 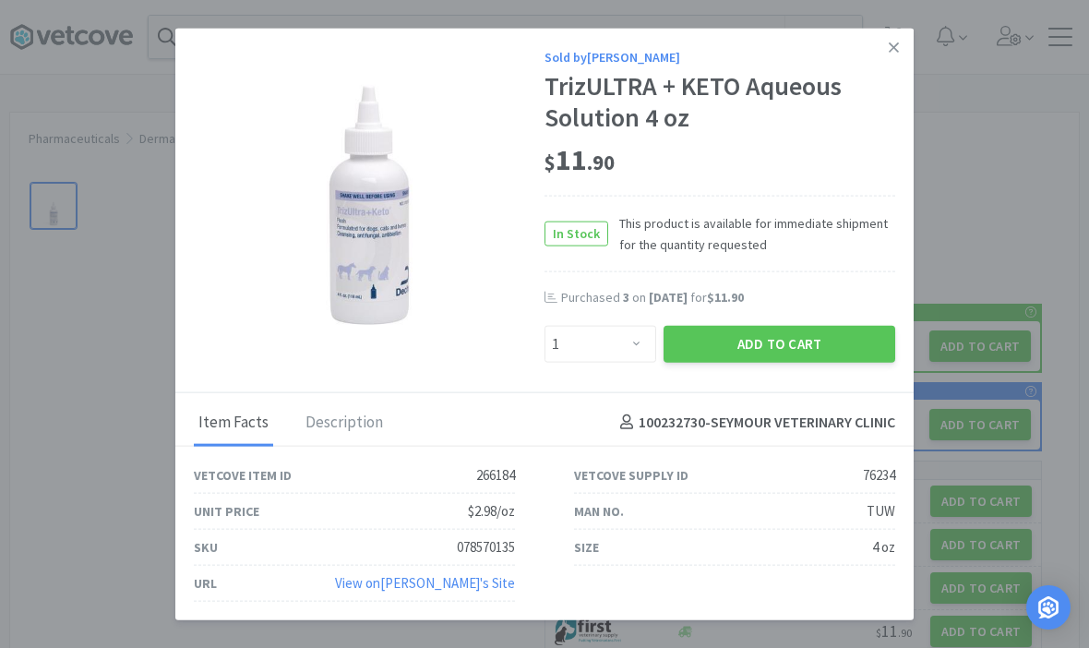 What do you see at coordinates (599, 511) in the screenshot?
I see `div: Man No.` at bounding box center [599, 511].